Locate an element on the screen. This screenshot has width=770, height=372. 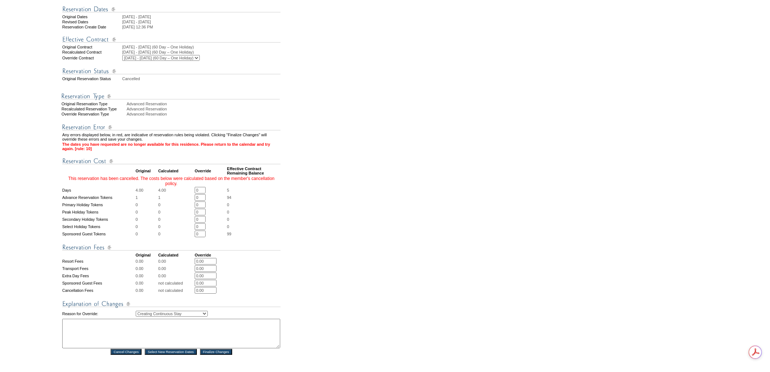
td: Reason for Override: is located at coordinates (99, 313).